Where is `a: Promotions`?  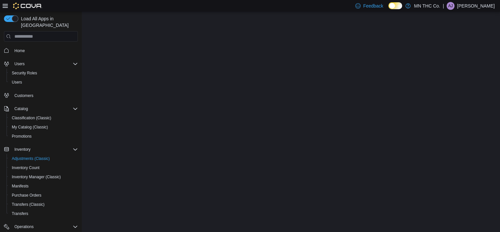
a: Promotions is located at coordinates (22, 136).